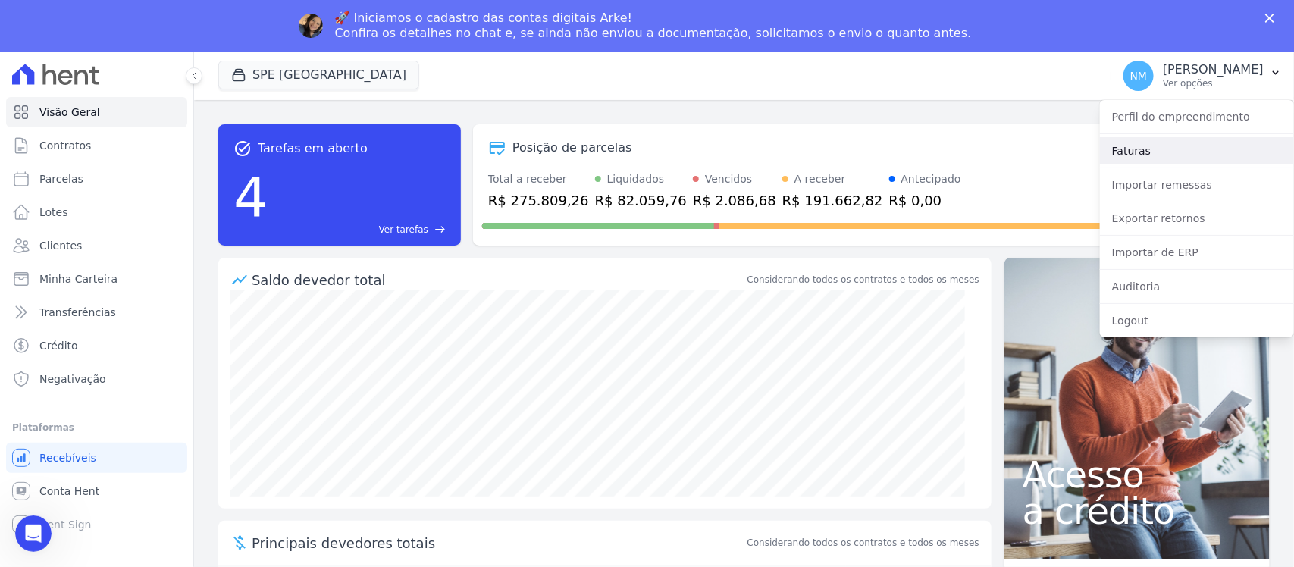  What do you see at coordinates (73, 379) in the screenshot?
I see `span: Negativação` at bounding box center [73, 379].